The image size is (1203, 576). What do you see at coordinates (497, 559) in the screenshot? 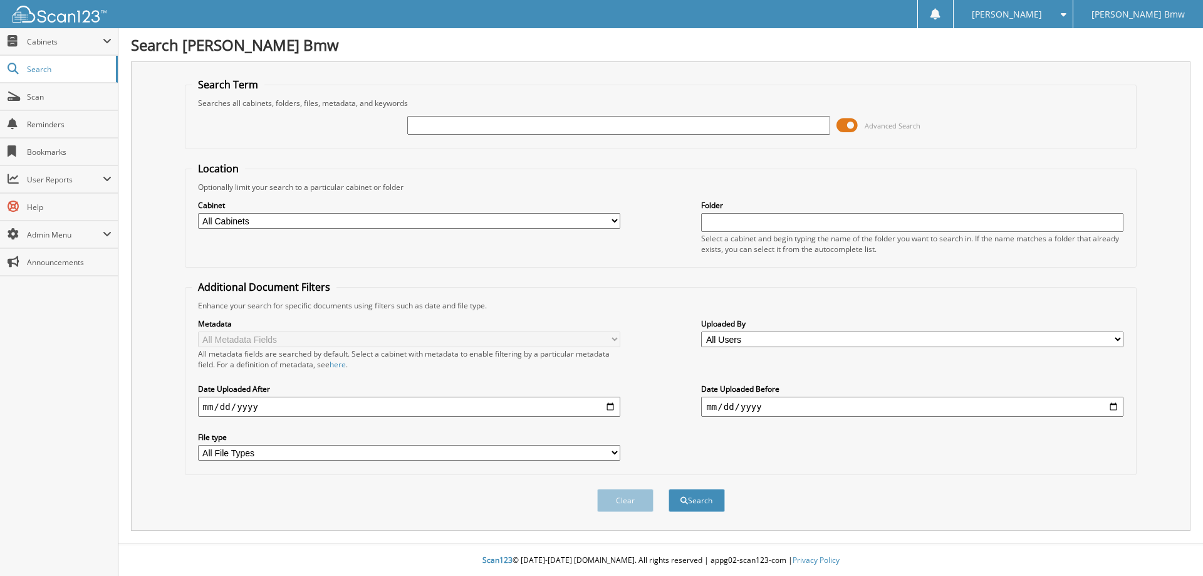
I see `span: Scan123` at bounding box center [497, 559].